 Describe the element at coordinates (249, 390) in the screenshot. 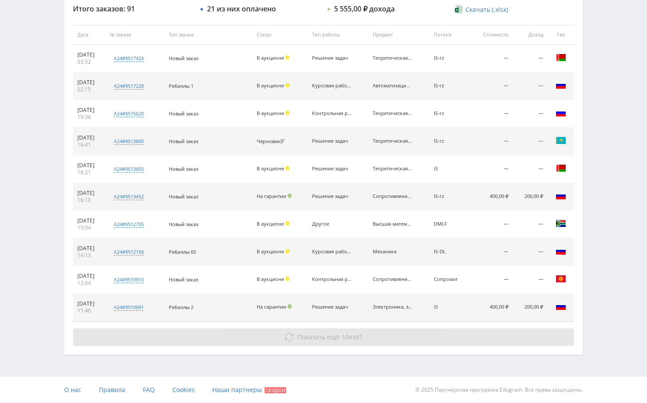

I see `a: Наши партнеры Скидки` at that location.